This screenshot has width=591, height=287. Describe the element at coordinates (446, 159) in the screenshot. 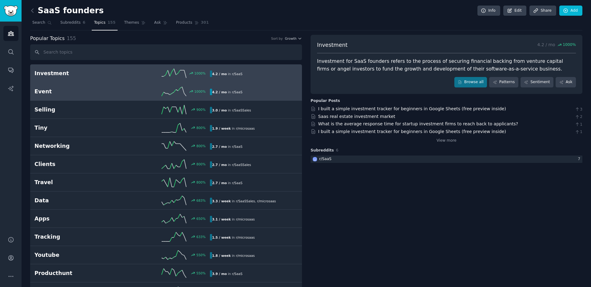

I see `a: SaaSr/SaaS7` at that location.